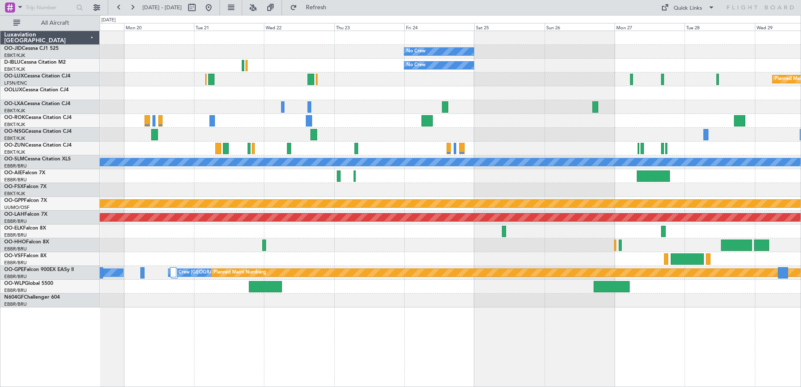 The image size is (801, 387). Describe the element at coordinates (26, 215) in the screenshot. I see `a: OO-LAHFalcon 7X` at that location.